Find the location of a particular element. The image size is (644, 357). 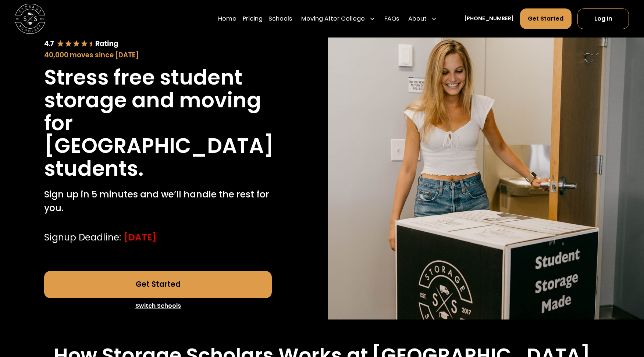

a: FAQs is located at coordinates (392, 19).